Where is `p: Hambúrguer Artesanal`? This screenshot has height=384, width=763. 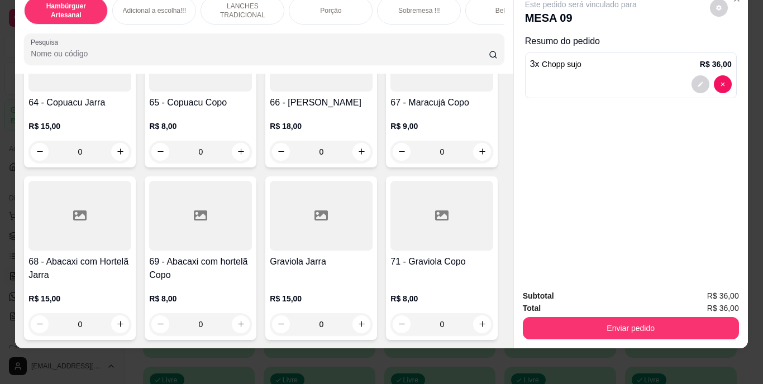
p: Hambúrguer Artesanal is located at coordinates (66, 11).